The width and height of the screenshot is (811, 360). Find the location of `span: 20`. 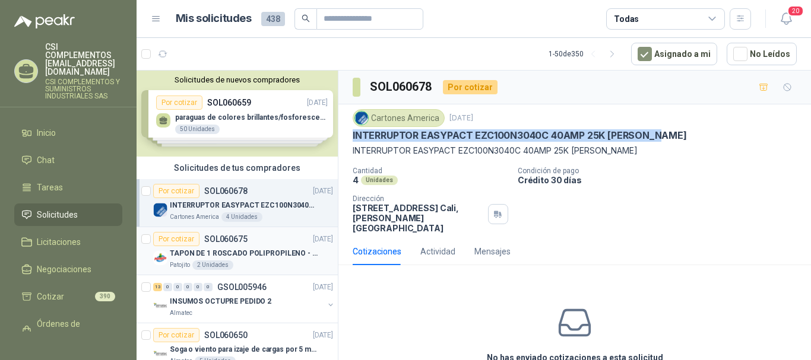

span: 20 is located at coordinates (795, 11).